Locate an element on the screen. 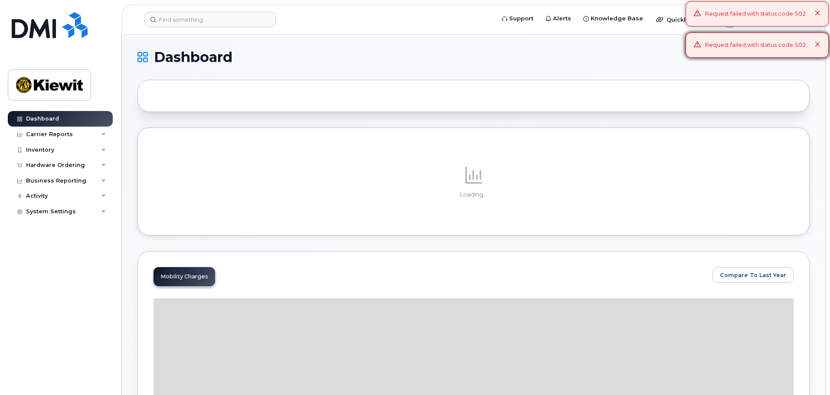 The height and width of the screenshot is (395, 830). p: Loading... is located at coordinates (473, 195).